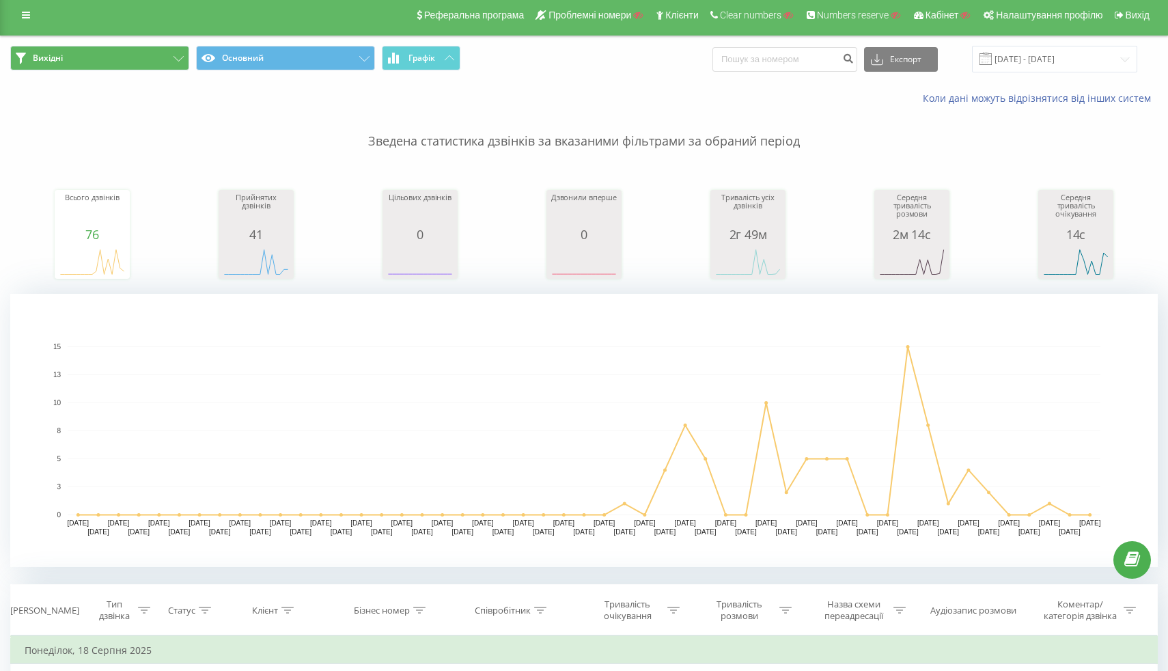  What do you see at coordinates (503, 610) in the screenshot?
I see `div: Співробітник` at bounding box center [503, 610].